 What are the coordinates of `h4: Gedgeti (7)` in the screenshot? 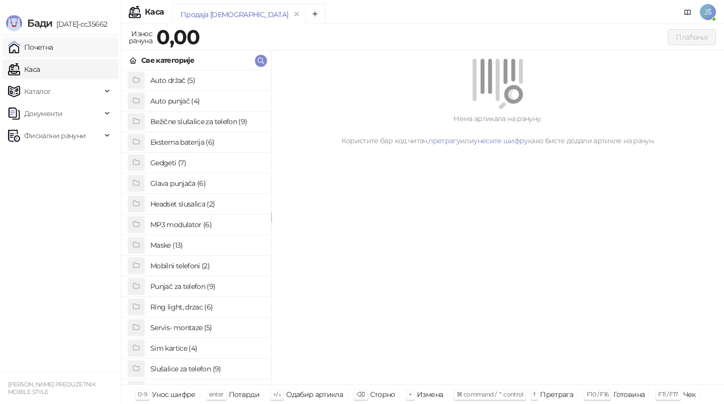 It's located at (207, 163).